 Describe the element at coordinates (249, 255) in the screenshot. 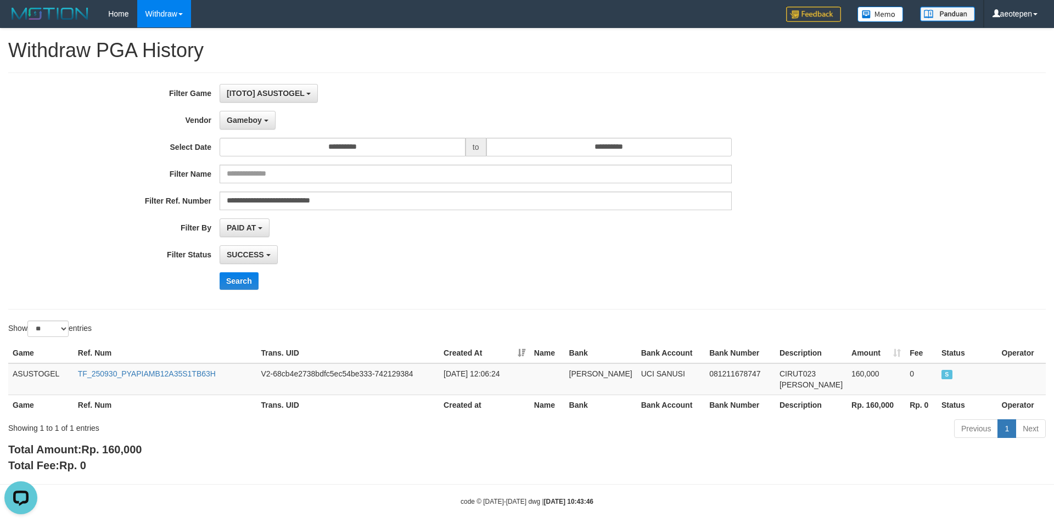

I see `button: SUCCESS` at that location.